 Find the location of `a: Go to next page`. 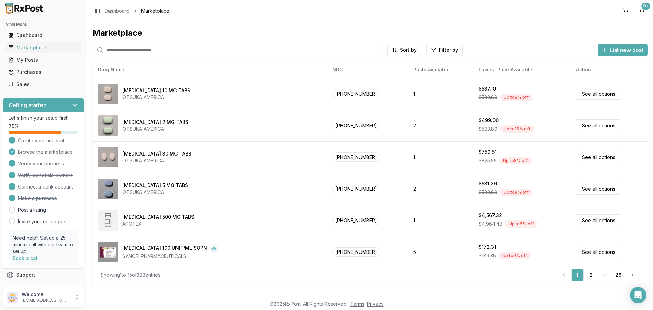

a: Go to next page is located at coordinates (632, 275).